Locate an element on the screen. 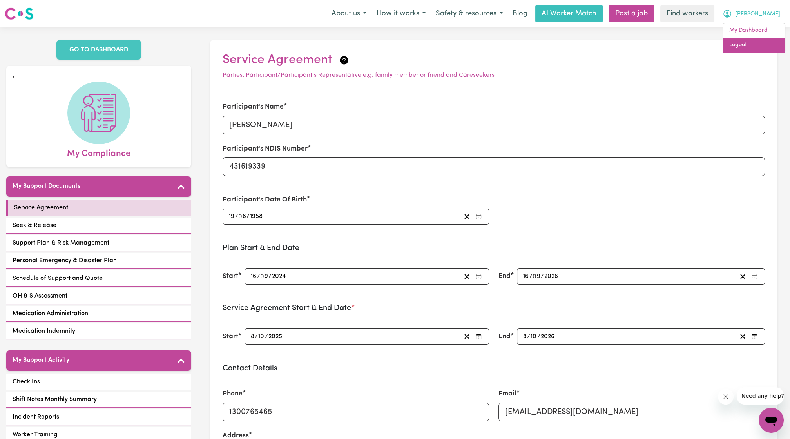  a: My Dashboard is located at coordinates (754, 31).